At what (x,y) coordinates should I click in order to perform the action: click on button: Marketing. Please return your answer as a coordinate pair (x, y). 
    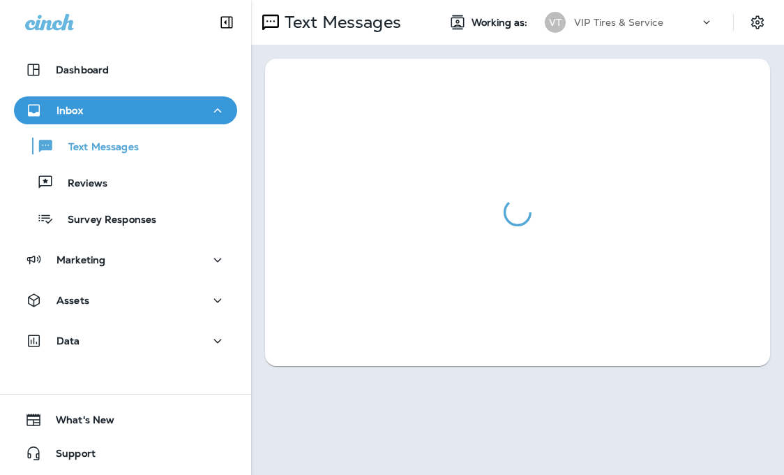
    Looking at the image, I should click on (126, 260).